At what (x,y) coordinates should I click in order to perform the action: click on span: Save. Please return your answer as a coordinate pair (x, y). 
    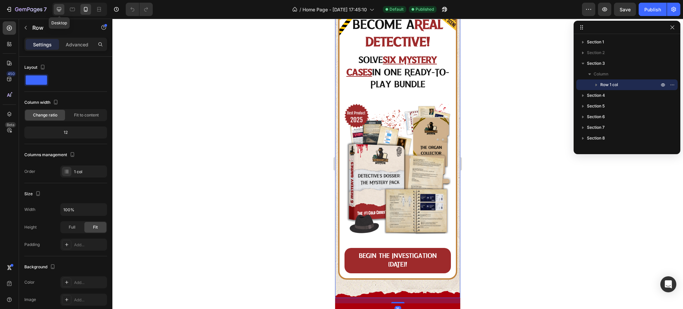
    Looking at the image, I should click on (625, 9).